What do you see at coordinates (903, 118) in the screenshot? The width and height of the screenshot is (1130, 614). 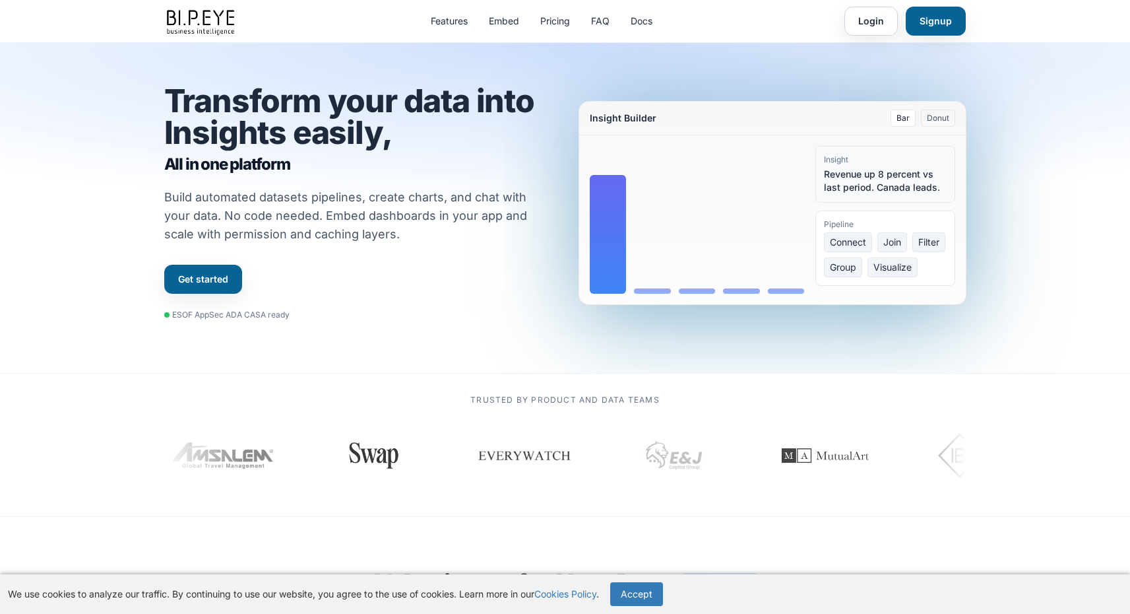 I see `button: Bar` at bounding box center [903, 118].